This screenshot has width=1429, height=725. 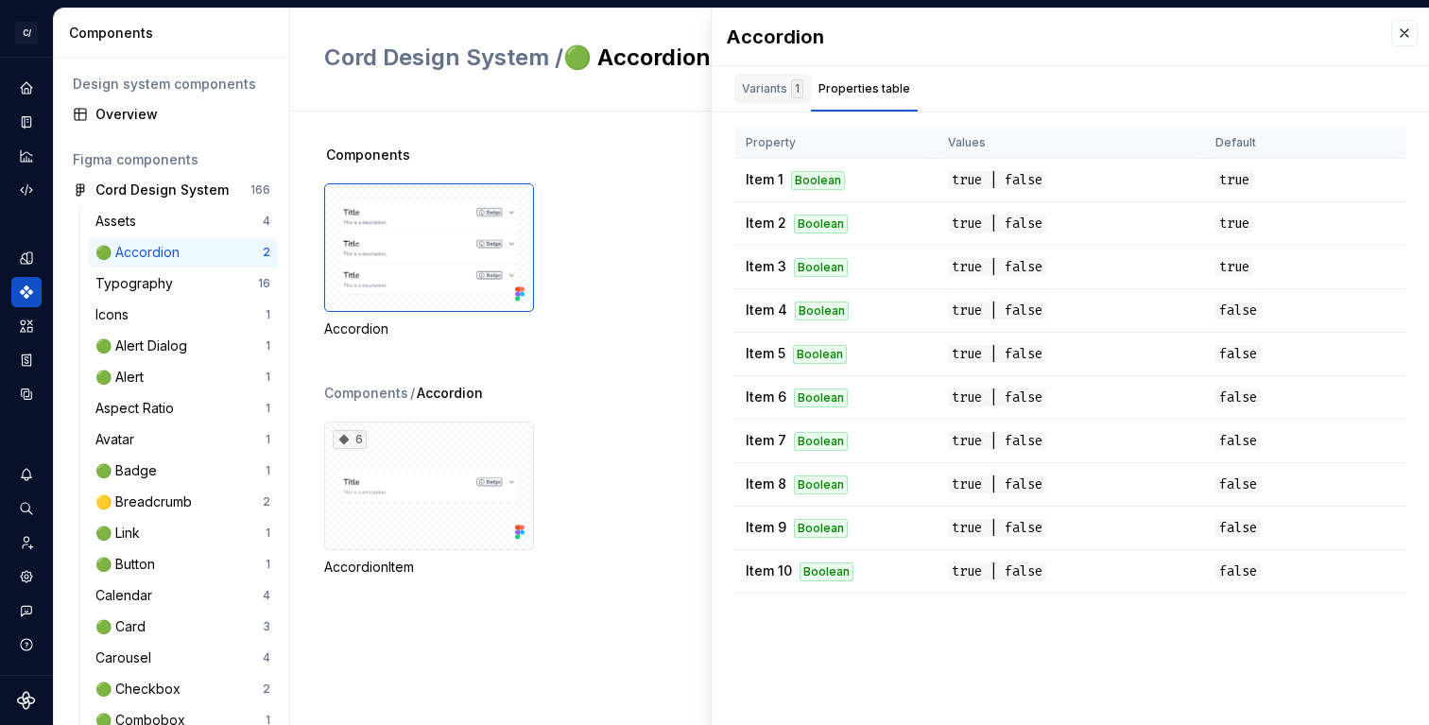 What do you see at coordinates (182, 252) in the screenshot?
I see `a: 🟢 Accordion2` at bounding box center [182, 252].